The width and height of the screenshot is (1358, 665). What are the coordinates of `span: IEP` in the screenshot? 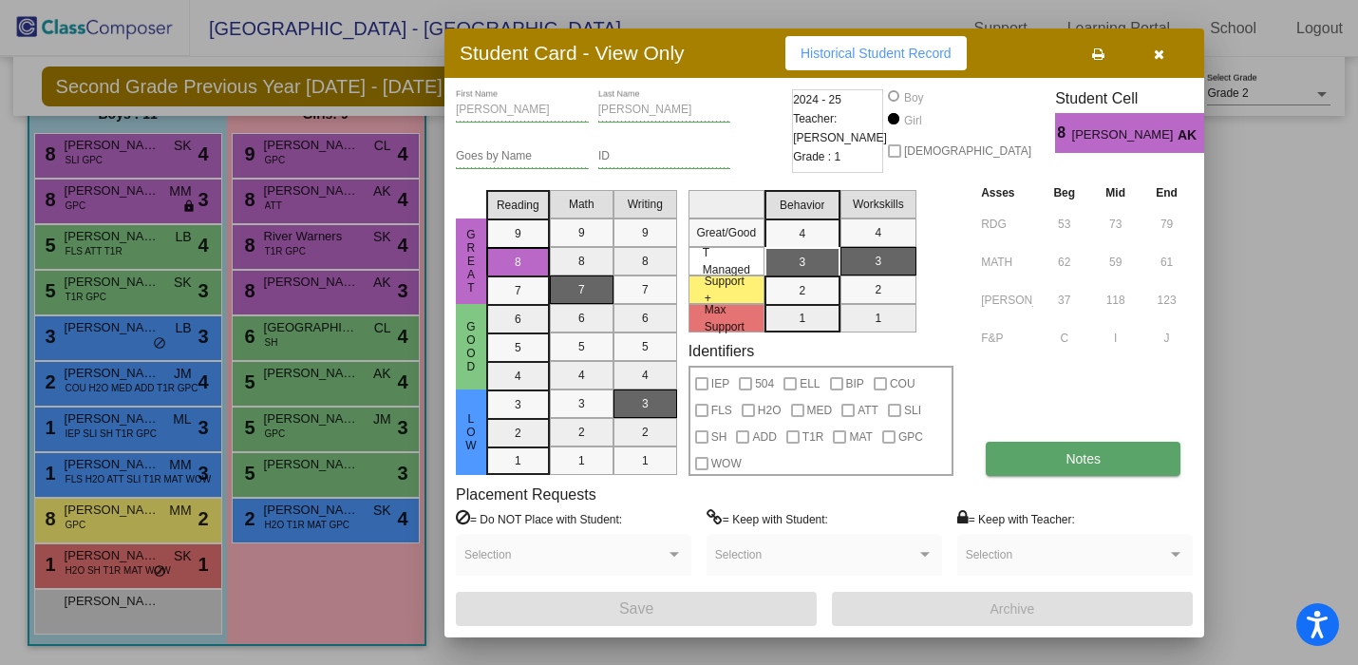 It's located at (720, 384).